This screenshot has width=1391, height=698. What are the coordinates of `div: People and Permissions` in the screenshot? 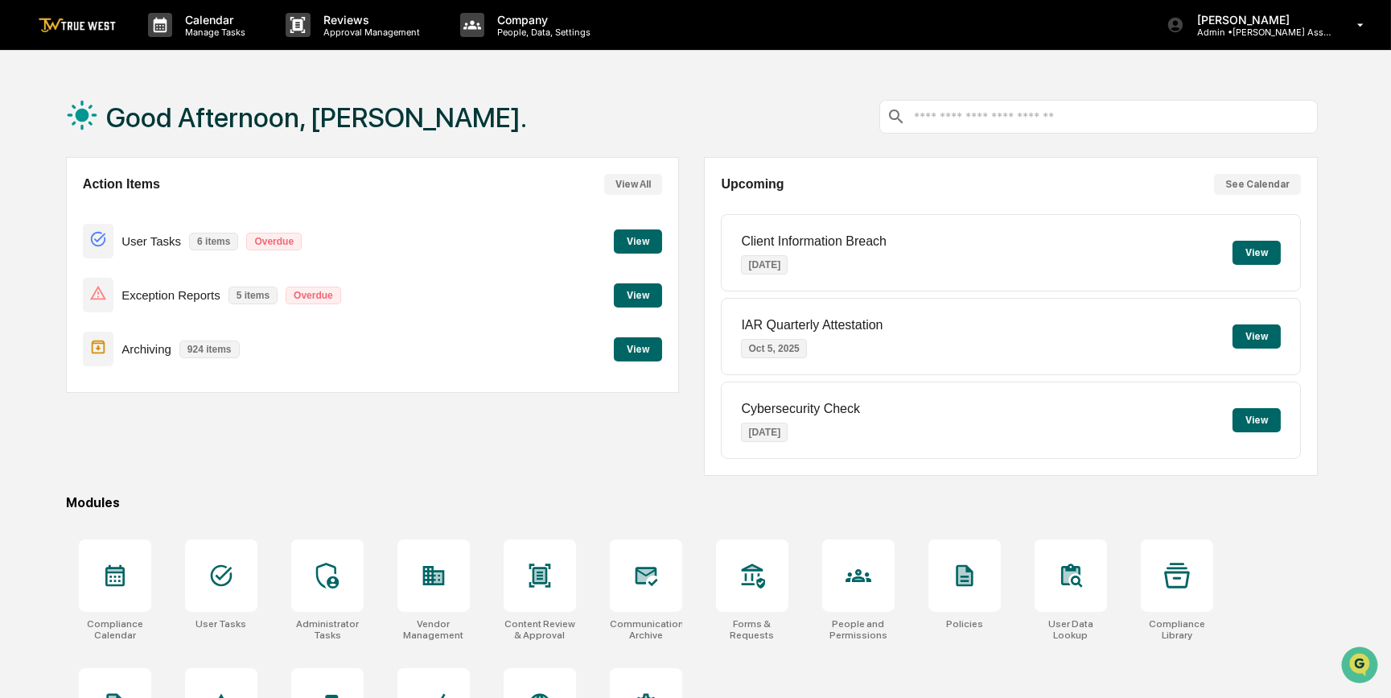 It's located at (858, 629).